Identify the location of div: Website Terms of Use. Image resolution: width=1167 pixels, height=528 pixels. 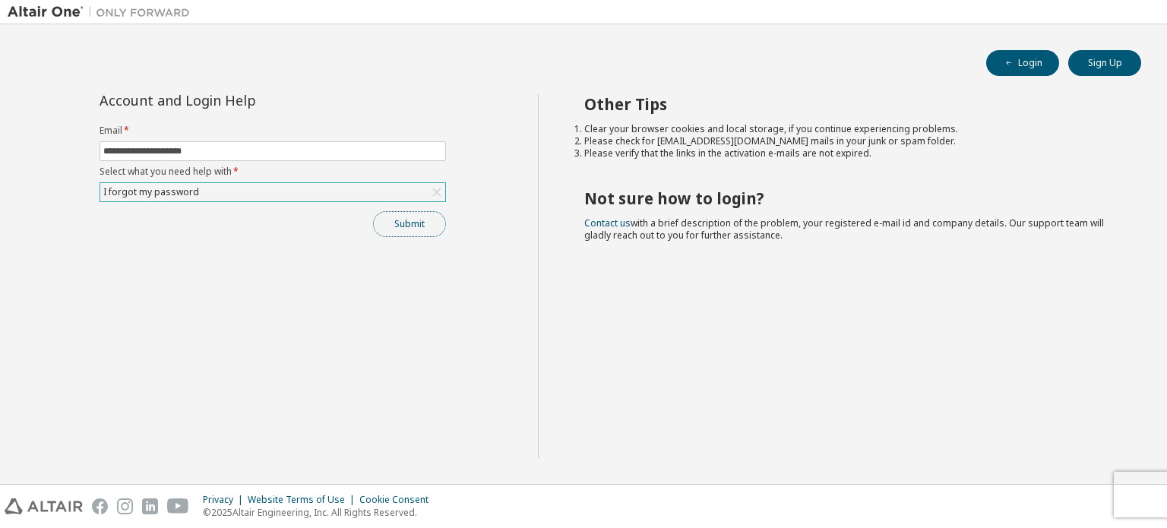
(303, 500).